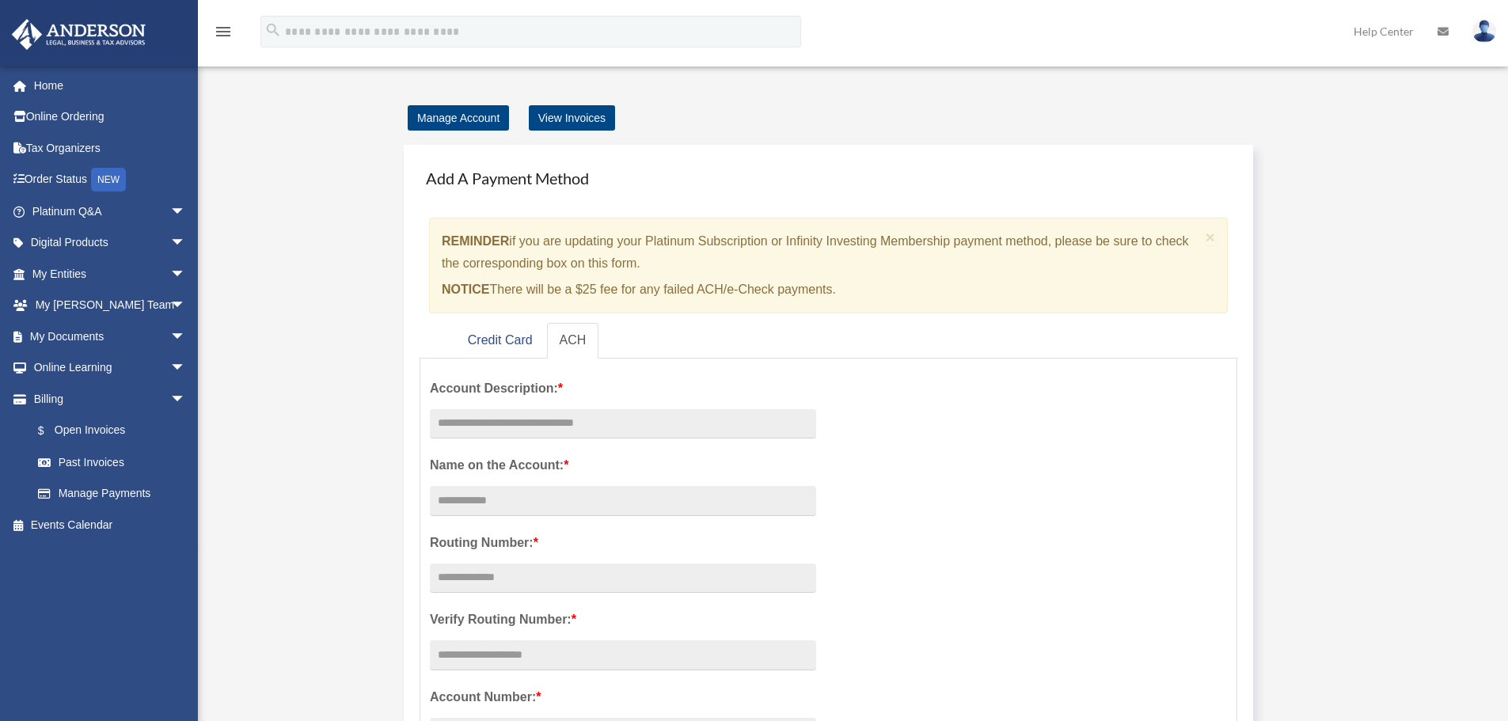 This screenshot has height=721, width=1508. What do you see at coordinates (110, 337) in the screenshot?
I see `a: My Documentsarrow_drop_down` at bounding box center [110, 337].